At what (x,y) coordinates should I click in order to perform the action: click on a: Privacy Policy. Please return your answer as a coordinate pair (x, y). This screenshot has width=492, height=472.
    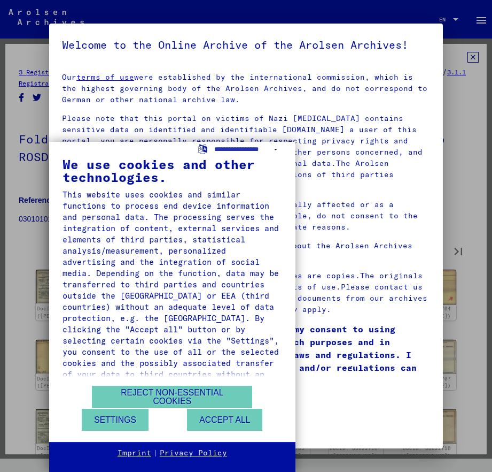
    Looking at the image, I should click on (194, 453).